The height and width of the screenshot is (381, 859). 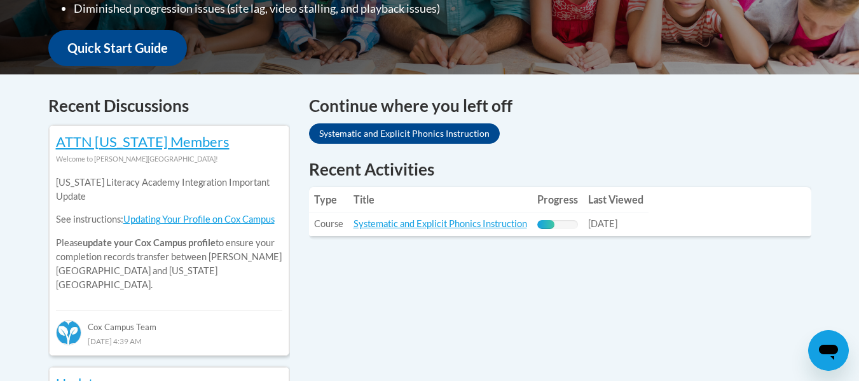 I want to click on p: See instructions:, so click(x=169, y=219).